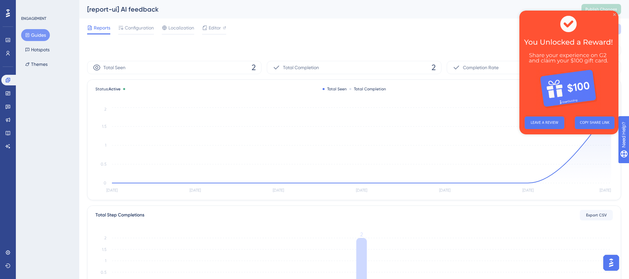 Image resolution: width=629 pixels, height=279 pixels. Describe the element at coordinates (301, 67) in the screenshot. I see `span: Total Completion` at that location.